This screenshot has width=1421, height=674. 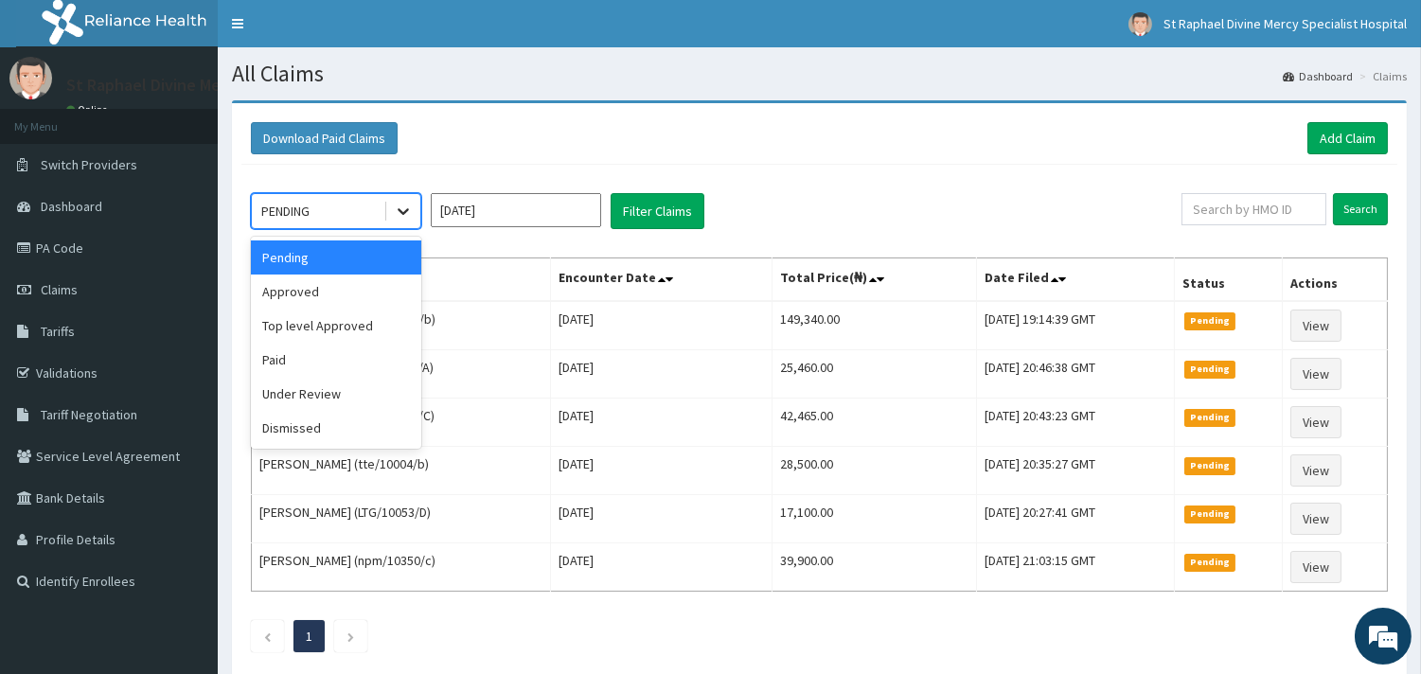 I want to click on a: Previous page, so click(x=267, y=636).